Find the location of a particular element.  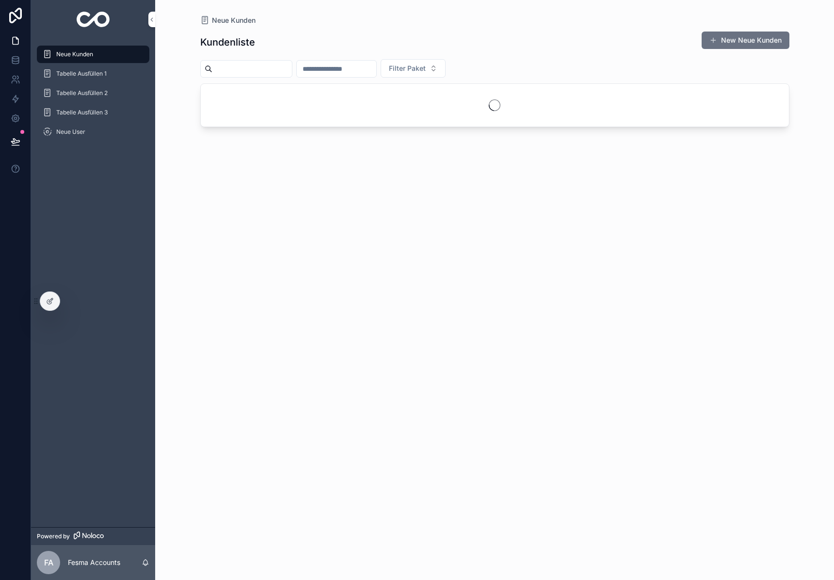

a: Tabelle Ausfüllen 1 is located at coordinates (93, 74).